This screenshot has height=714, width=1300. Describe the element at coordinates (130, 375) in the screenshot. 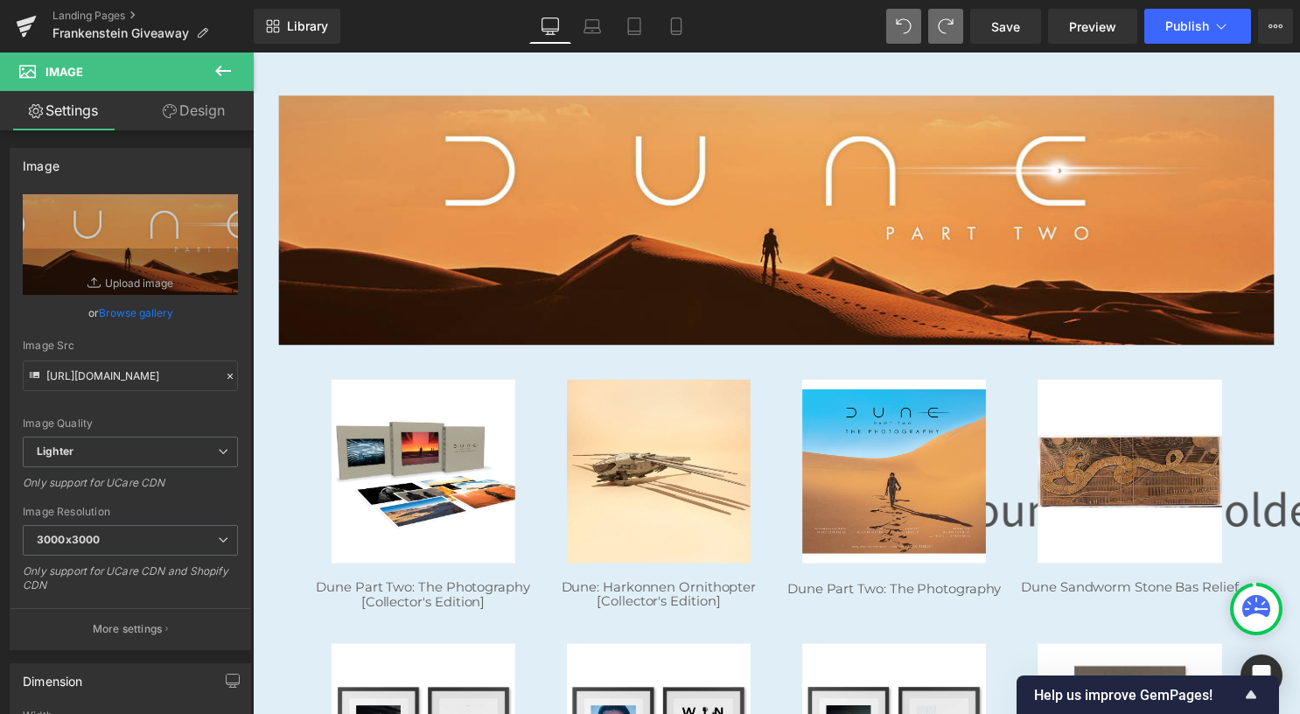

I see `input: Link` at that location.